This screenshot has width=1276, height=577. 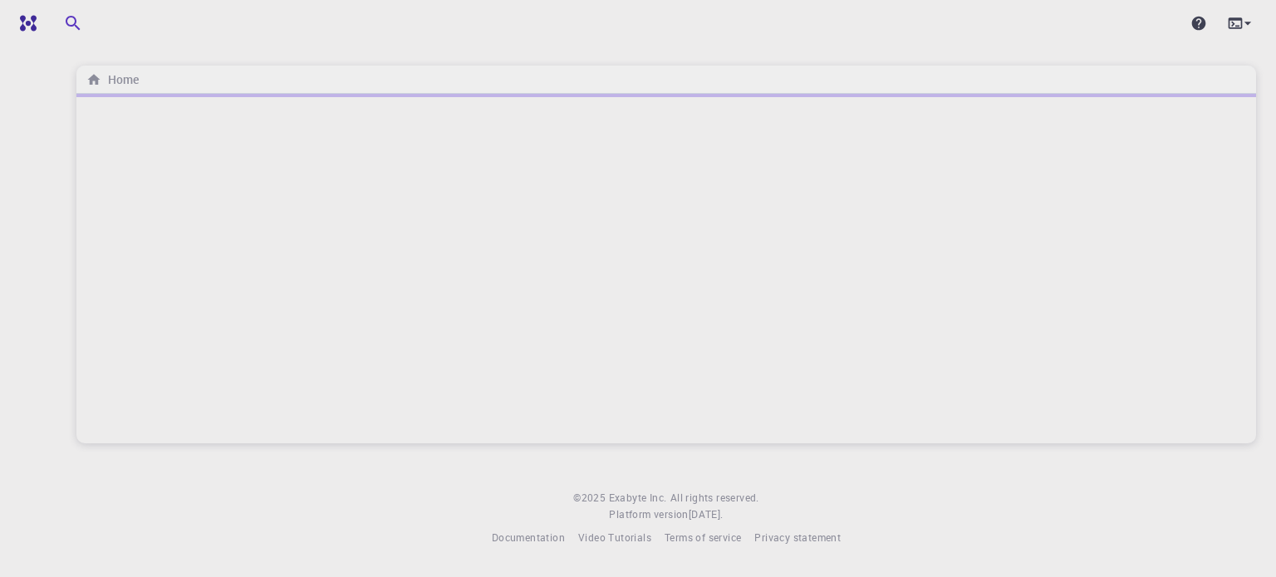 What do you see at coordinates (703, 538) in the screenshot?
I see `a: Terms of service` at bounding box center [703, 538].